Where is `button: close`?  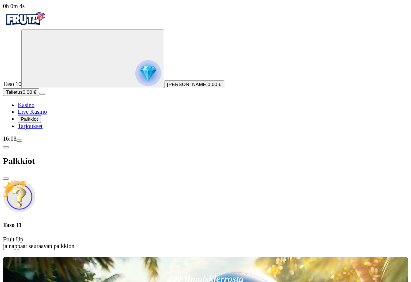 button: close is located at coordinates (6, 179).